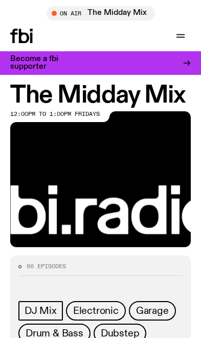 This screenshot has width=201, height=338. Describe the element at coordinates (41, 311) in the screenshot. I see `a: DJ Mix` at that location.